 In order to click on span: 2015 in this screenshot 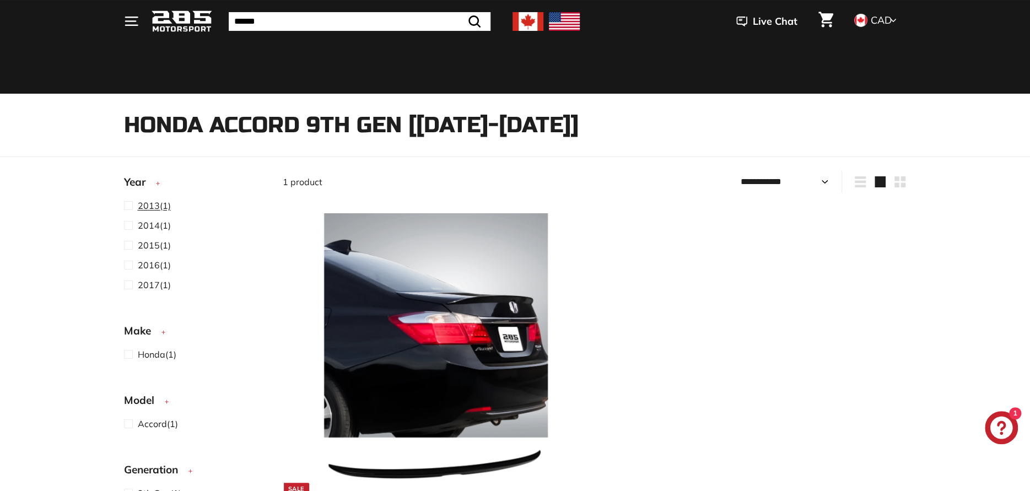, I will do `click(149, 245)`.